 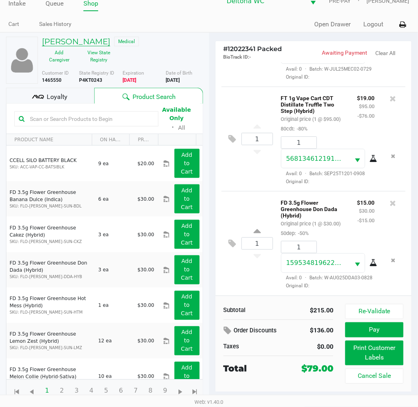 I want to click on span: Page 9, so click(x=165, y=391).